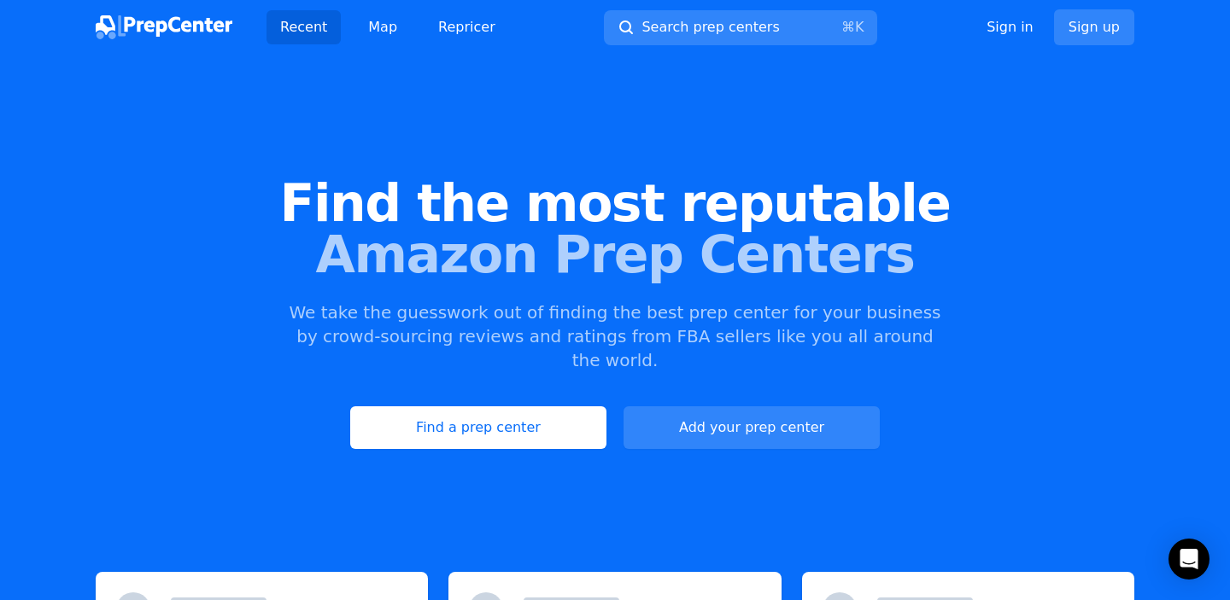 The width and height of the screenshot is (1230, 600). What do you see at coordinates (1094, 27) in the screenshot?
I see `a: Sign up` at bounding box center [1094, 27].